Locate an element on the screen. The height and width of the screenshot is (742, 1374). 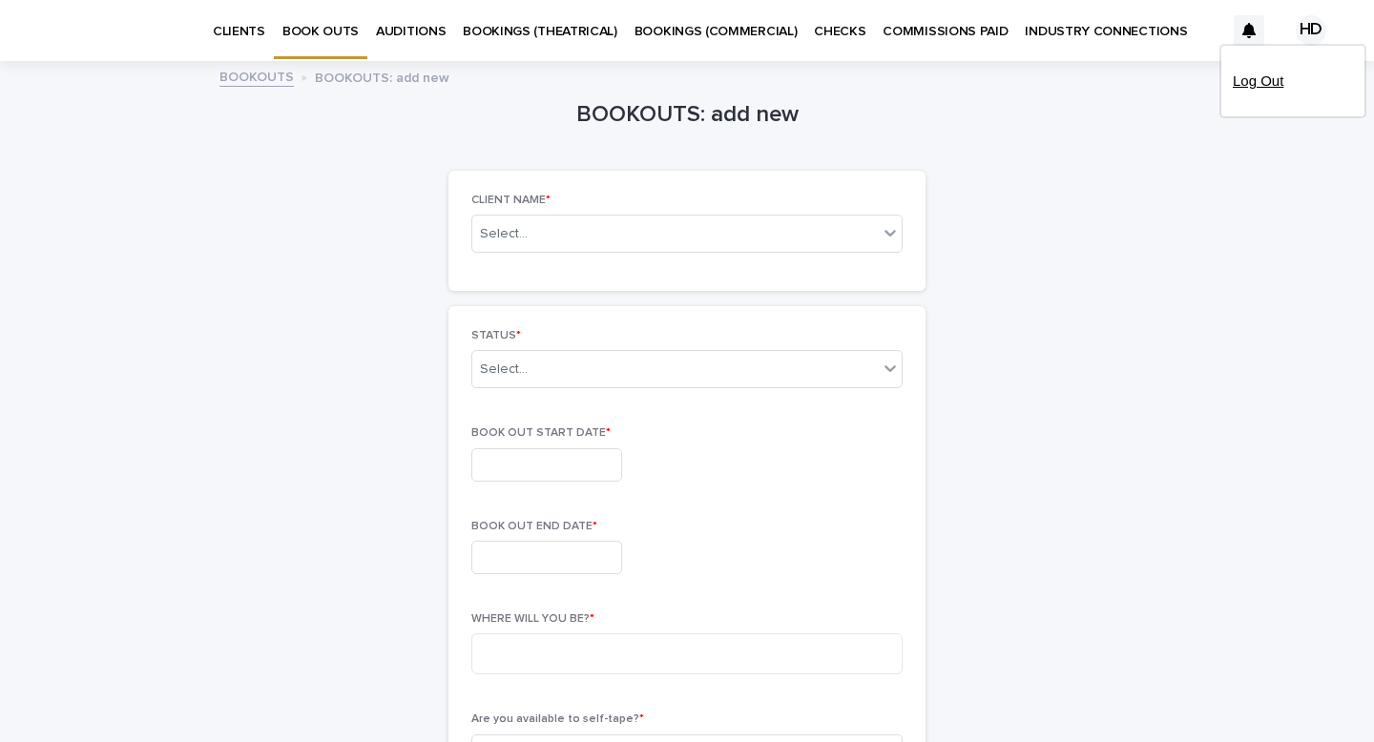
p: Log Out is located at coordinates (1293, 81).